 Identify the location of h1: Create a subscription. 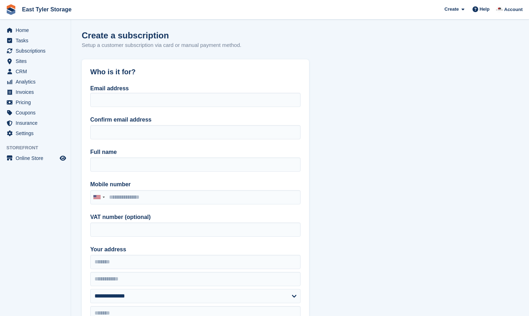
(125, 35).